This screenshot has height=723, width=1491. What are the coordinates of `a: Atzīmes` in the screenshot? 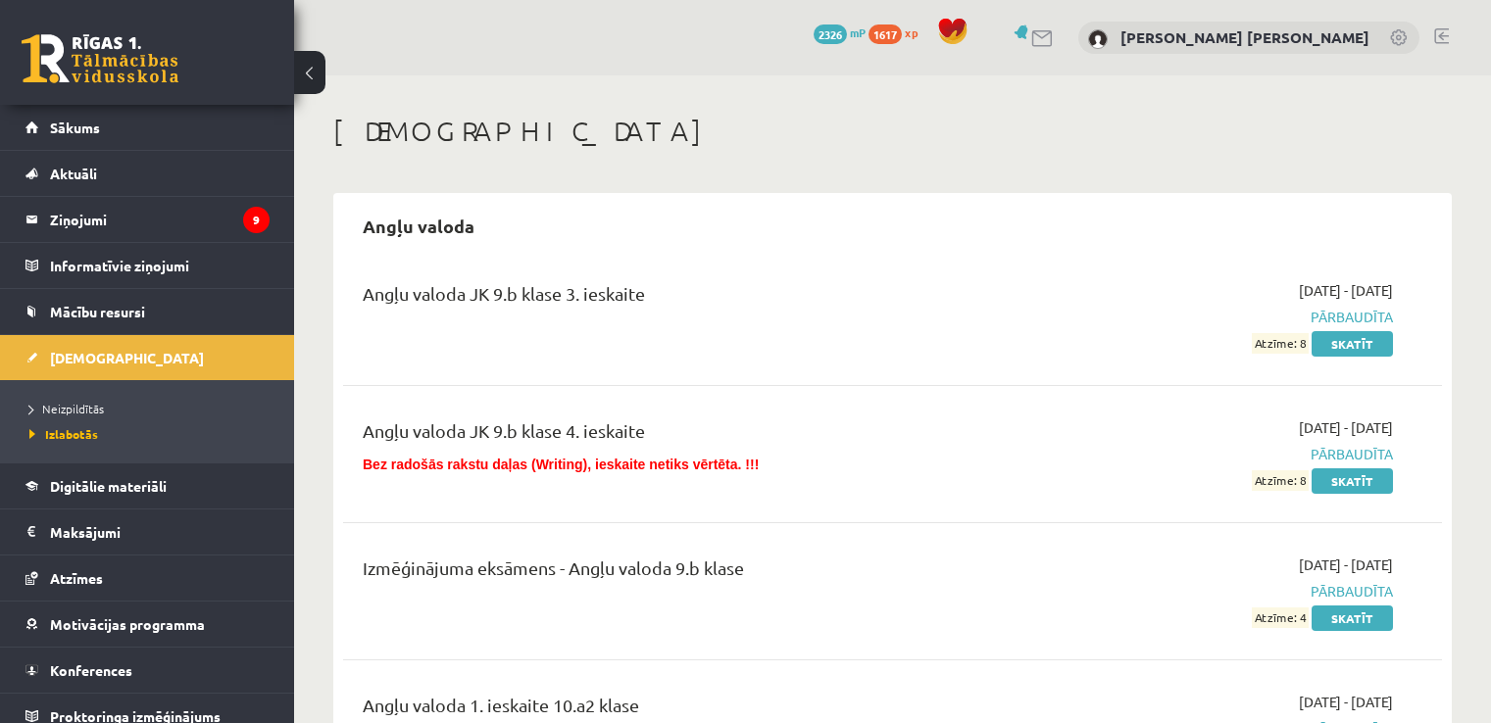 It's located at (147, 578).